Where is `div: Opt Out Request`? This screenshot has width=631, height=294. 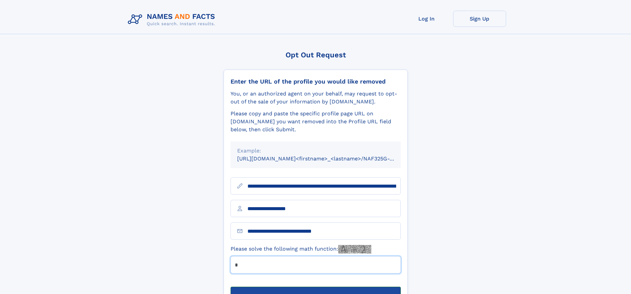 div: Opt Out Request is located at coordinates (316, 55).